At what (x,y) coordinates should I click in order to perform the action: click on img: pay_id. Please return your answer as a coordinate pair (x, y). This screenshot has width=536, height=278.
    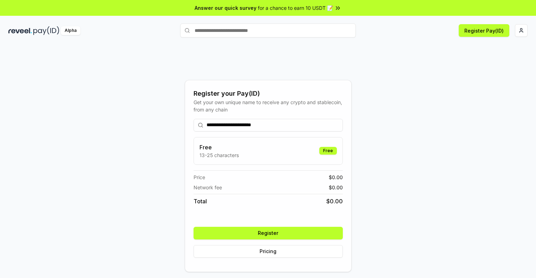
    Looking at the image, I should click on (46, 31).